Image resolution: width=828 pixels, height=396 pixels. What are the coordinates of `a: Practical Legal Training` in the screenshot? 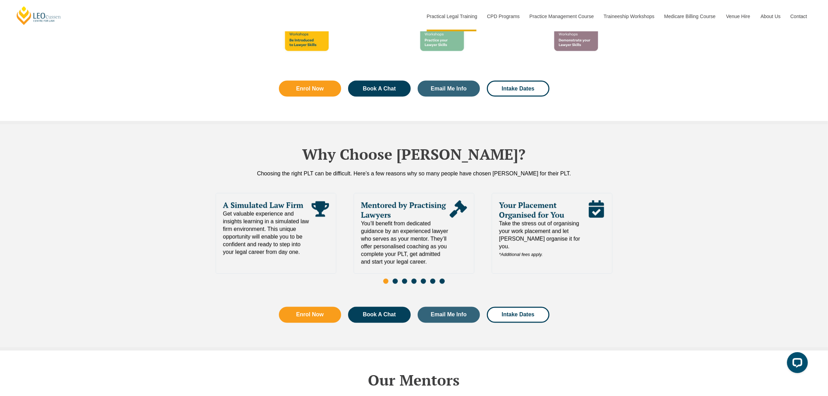 It's located at (452, 16).